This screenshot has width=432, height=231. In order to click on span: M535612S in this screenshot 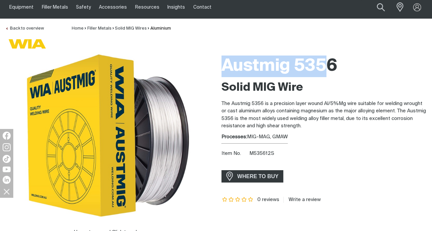, I will do `click(261, 153)`.